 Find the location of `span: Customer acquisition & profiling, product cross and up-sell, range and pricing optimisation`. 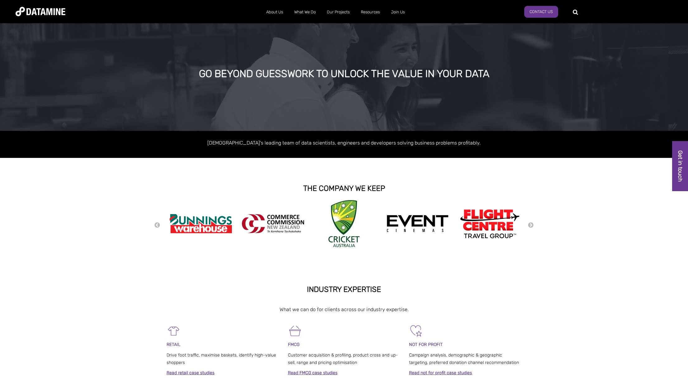

span: Customer acquisition & profiling, product cross and up-sell, range and pricing optimisation is located at coordinates (343, 359).